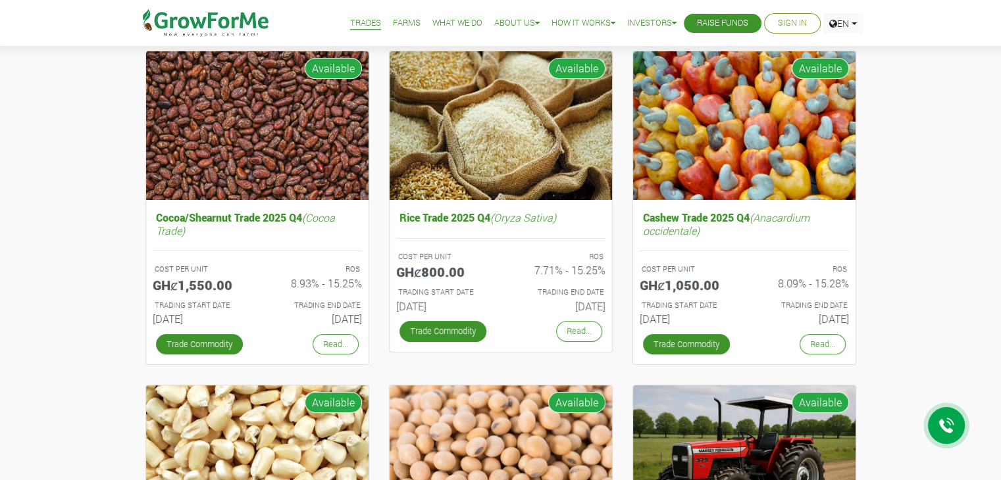  What do you see at coordinates (558, 270) in the screenshot?
I see `h6: 7.71% - 15.25%` at bounding box center [558, 270].